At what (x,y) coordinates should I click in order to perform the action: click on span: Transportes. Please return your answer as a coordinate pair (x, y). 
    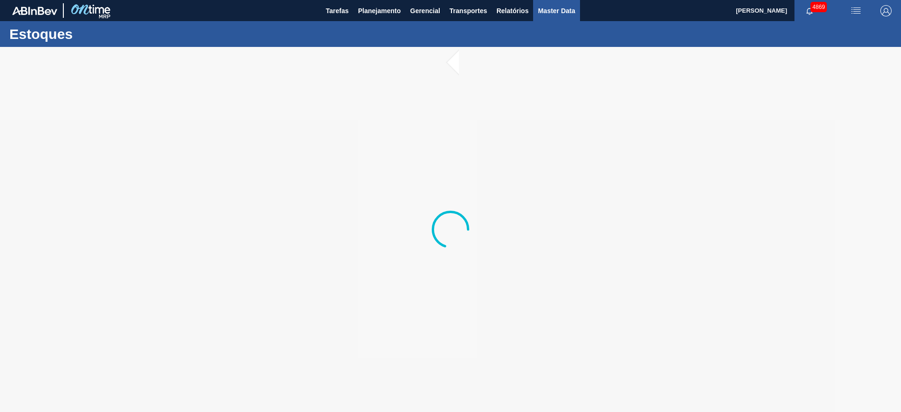
    Looking at the image, I should click on (468, 11).